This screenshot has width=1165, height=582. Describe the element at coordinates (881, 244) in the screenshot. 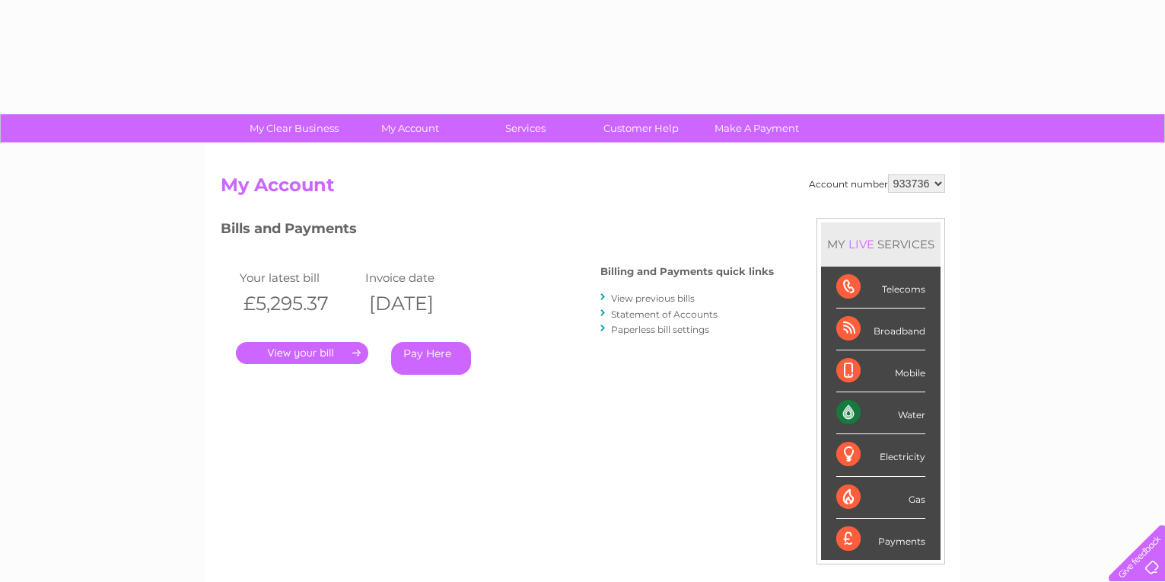

I see `div: MY SERVICES` at that location.